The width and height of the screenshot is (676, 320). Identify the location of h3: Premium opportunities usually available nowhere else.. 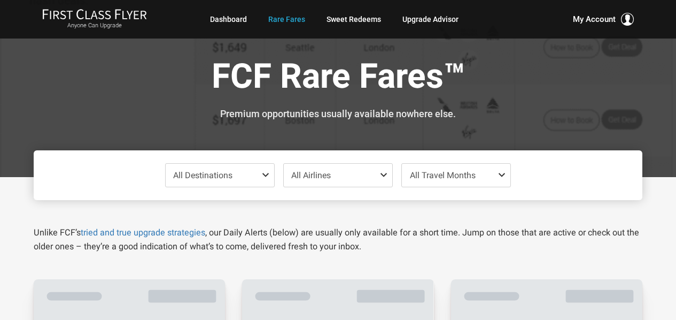
(338, 114).